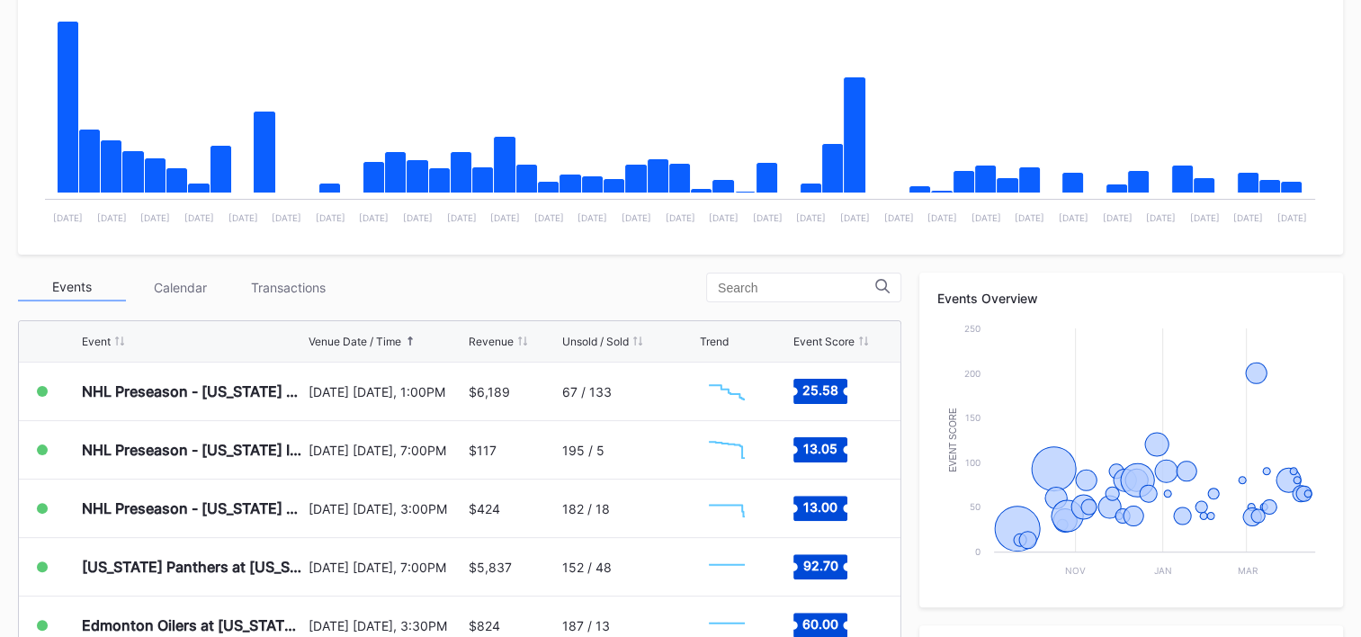  Describe the element at coordinates (1163, 570) in the screenshot. I see `text: Jan` at that location.